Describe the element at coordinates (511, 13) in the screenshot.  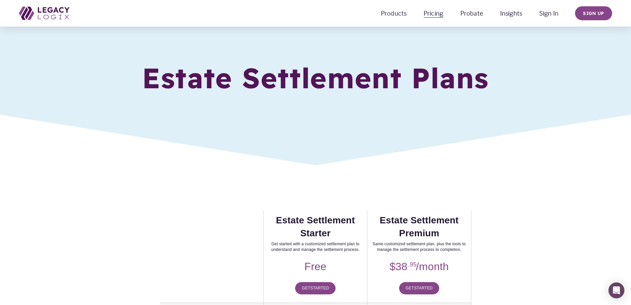
I see `a: Insights` at that location.